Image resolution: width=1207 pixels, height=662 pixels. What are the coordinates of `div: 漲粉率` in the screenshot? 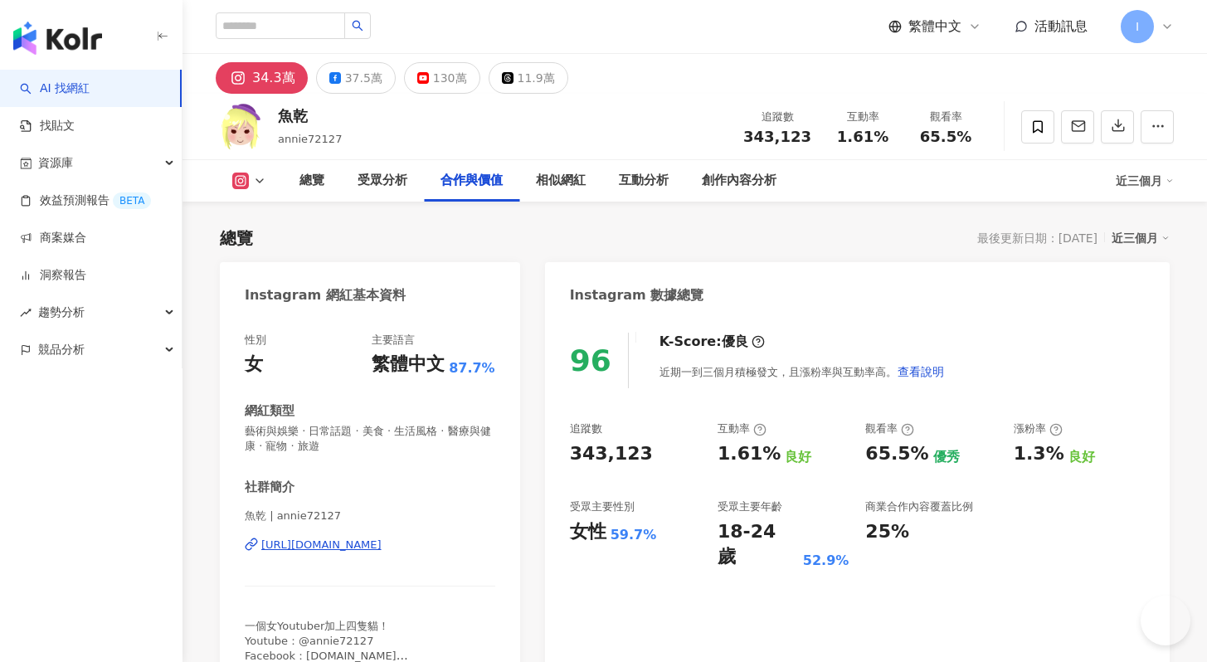 It's located at (1038, 429).